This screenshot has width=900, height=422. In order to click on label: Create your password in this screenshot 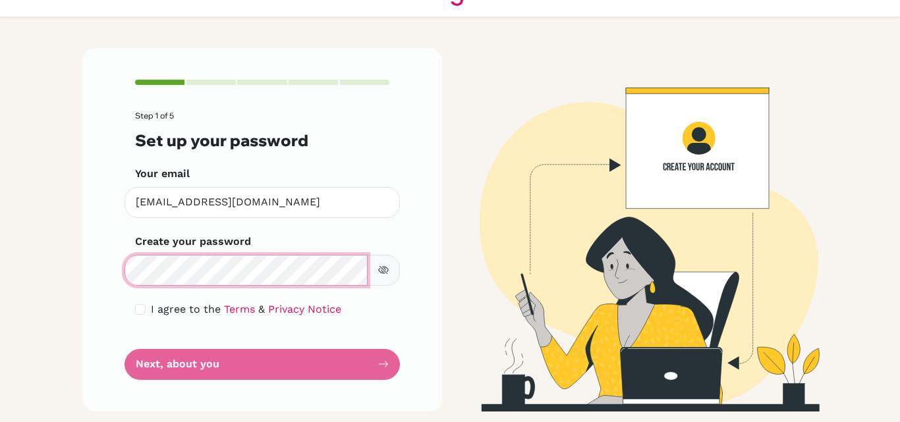, I will do `click(193, 242)`.